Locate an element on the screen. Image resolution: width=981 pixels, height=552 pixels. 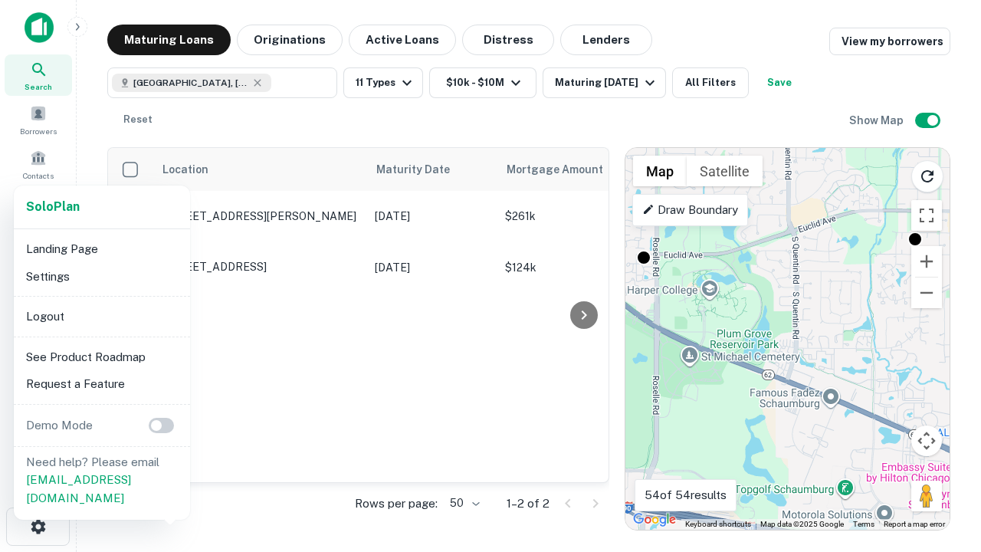
li: Landing Page is located at coordinates (102, 249).